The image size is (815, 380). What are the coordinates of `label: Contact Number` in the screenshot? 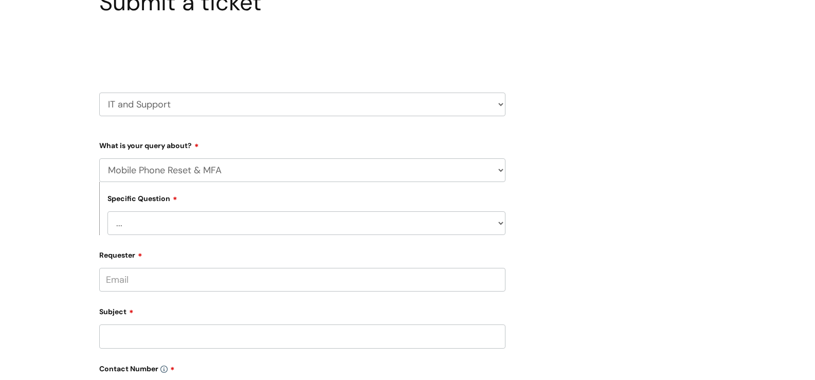 It's located at (302, 367).